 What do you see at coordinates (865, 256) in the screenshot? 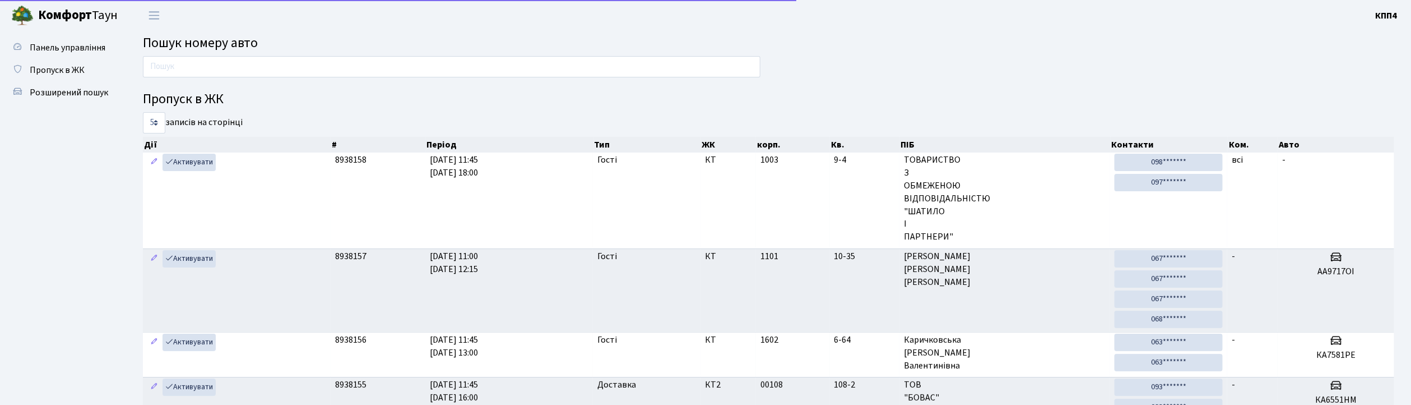
I see `span: 10-35` at bounding box center [865, 256].